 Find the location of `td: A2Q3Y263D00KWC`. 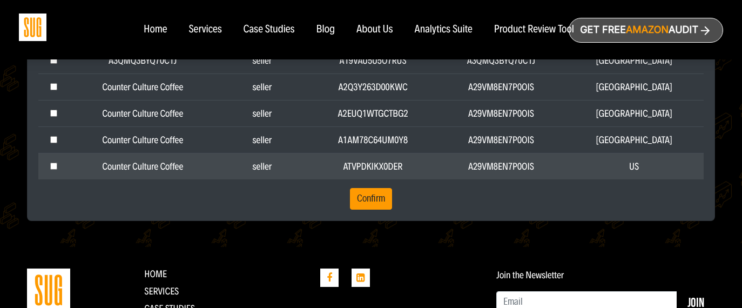

td: A2Q3Y263D00KWC is located at coordinates (373, 86).